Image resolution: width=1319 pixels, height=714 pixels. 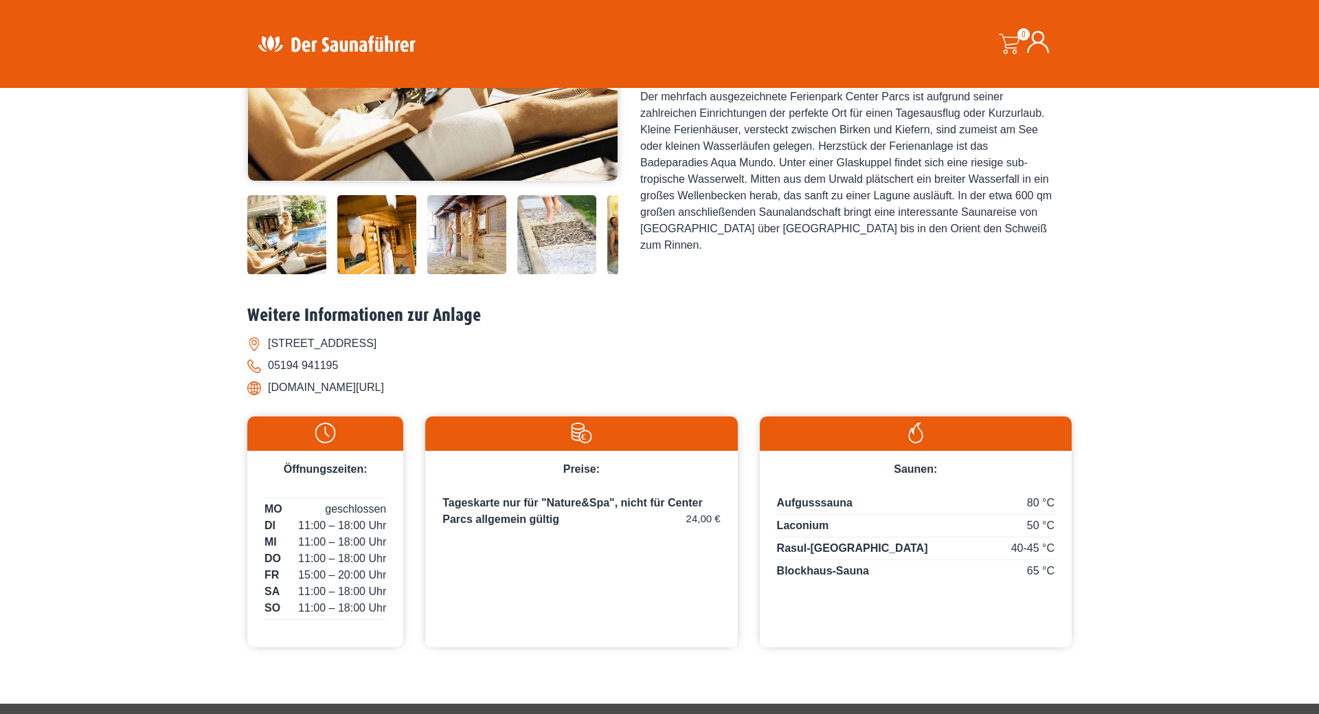 What do you see at coordinates (271, 575) in the screenshot?
I see `span: FR` at bounding box center [271, 575].